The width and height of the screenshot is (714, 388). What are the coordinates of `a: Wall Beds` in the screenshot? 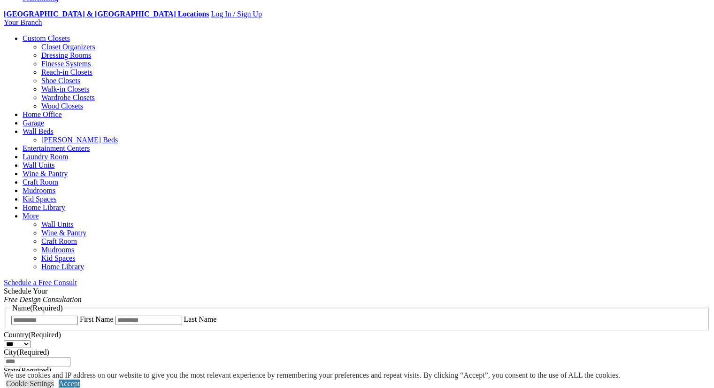 It's located at (38, 131).